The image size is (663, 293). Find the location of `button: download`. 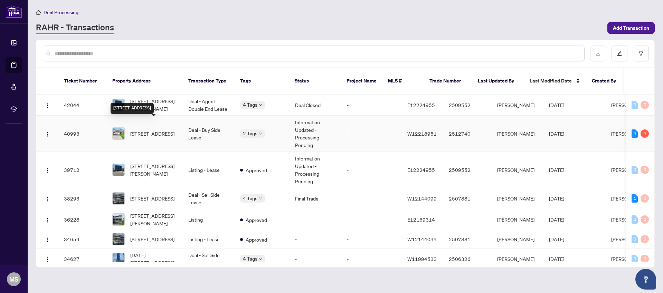

button: download is located at coordinates (598, 54).